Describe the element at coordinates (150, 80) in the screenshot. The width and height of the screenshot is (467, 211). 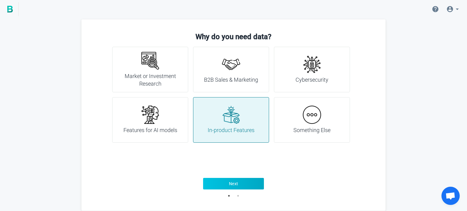
I see `h4: Market or Investment Research` at that location.